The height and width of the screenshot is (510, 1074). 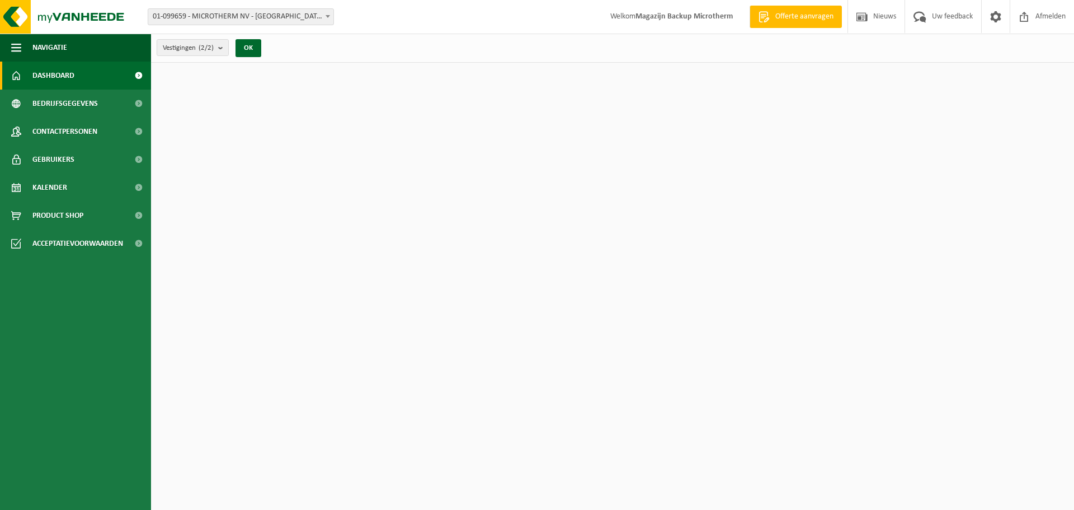 What do you see at coordinates (248, 48) in the screenshot?
I see `button: OK` at bounding box center [248, 48].